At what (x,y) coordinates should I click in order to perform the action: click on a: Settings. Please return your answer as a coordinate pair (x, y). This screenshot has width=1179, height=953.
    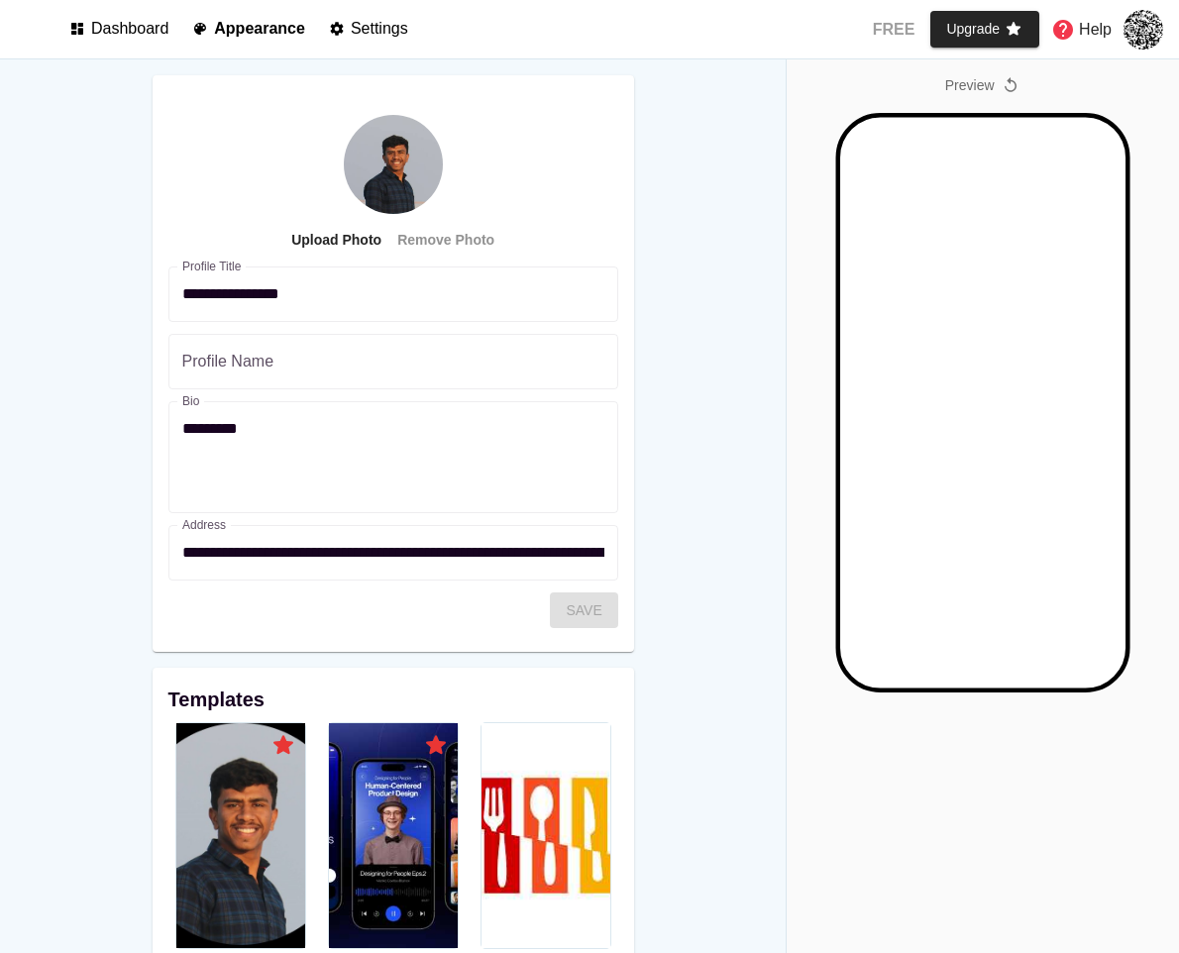
    Looking at the image, I should click on (368, 29).